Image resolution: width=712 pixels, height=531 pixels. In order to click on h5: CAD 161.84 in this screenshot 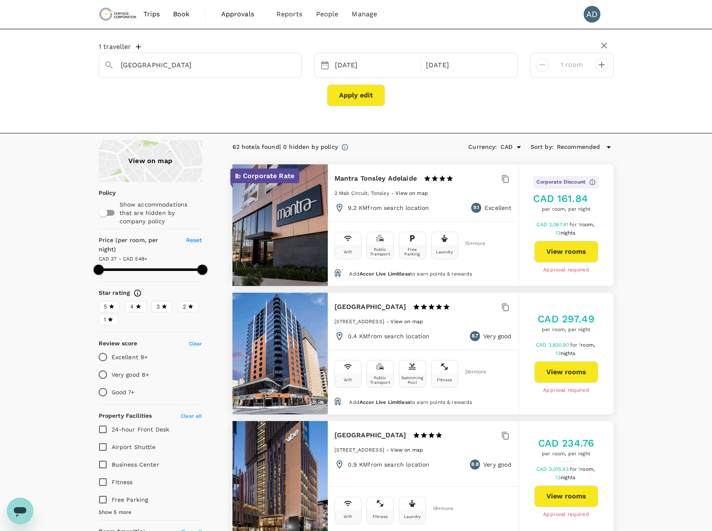, I will do `click(566, 199)`.